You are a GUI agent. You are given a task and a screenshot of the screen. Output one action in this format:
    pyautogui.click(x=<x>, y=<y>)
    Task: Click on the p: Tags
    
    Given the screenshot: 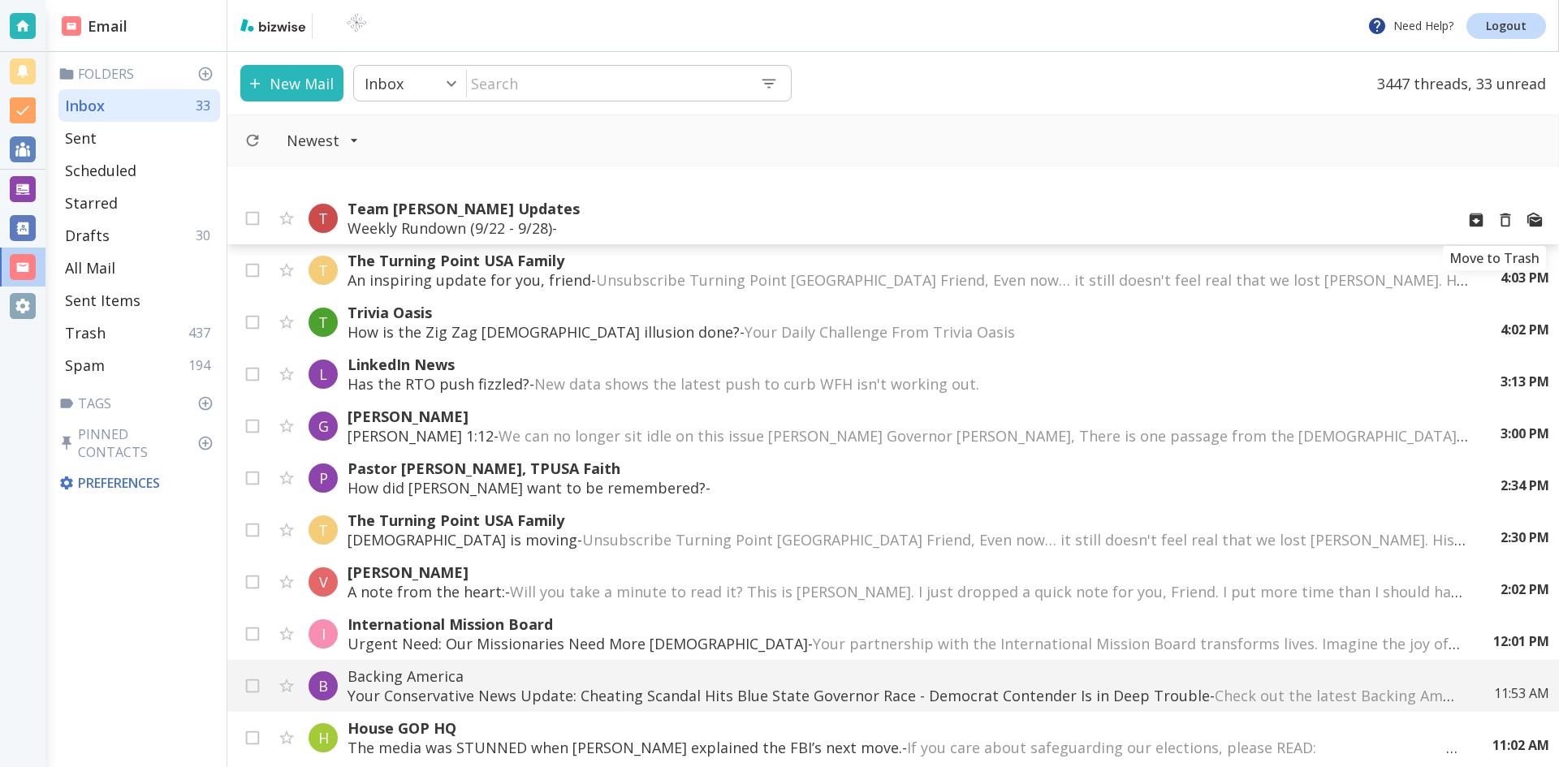 What is the action you would take?
    pyautogui.click(x=139, y=404)
    